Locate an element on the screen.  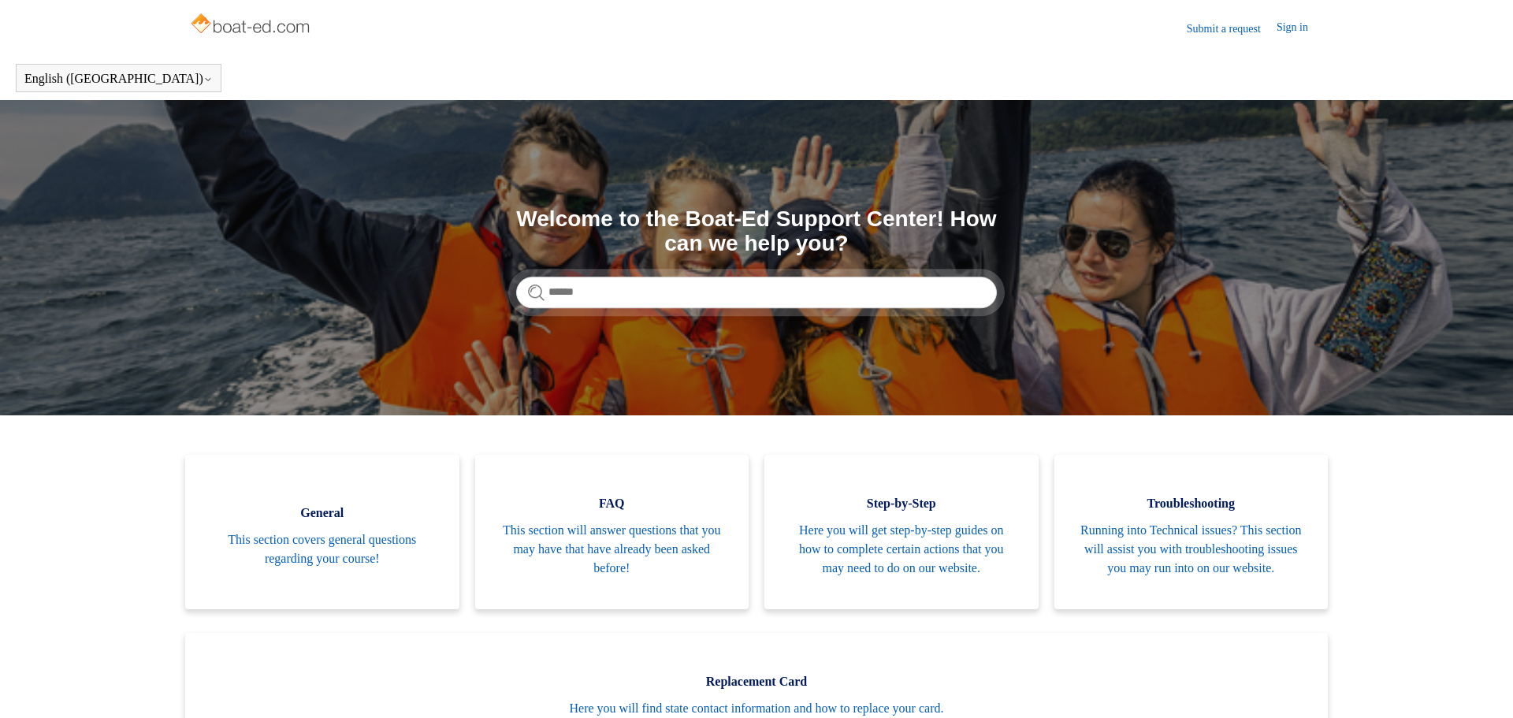
img: Boat-Ed Help Center home page is located at coordinates (251, 25).